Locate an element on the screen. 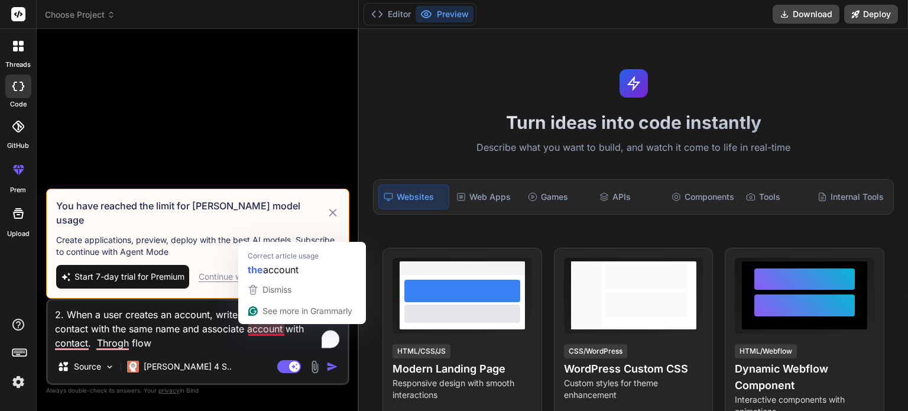 Image resolution: width=908 pixels, height=411 pixels. button: Download is located at coordinates (806, 14).